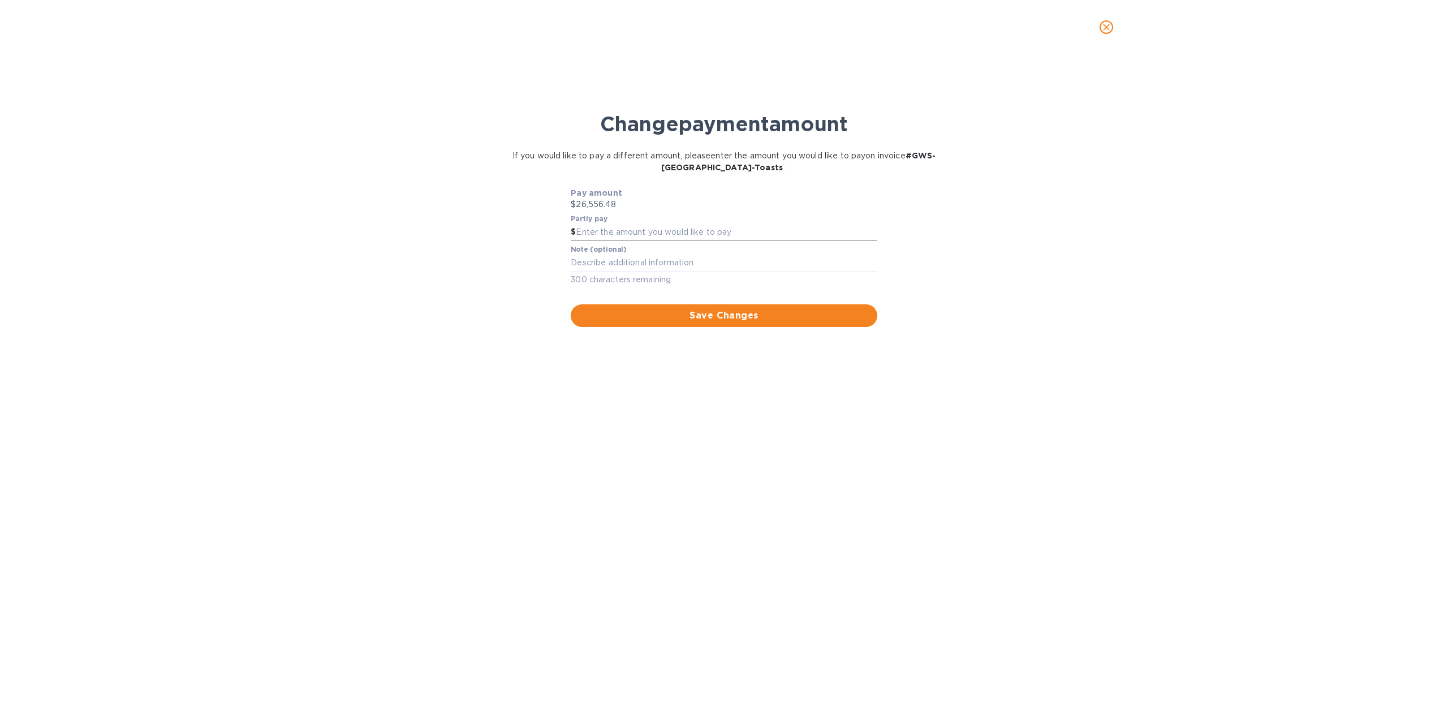  I want to click on input: Enter the amount you would like to pay, so click(726, 232).